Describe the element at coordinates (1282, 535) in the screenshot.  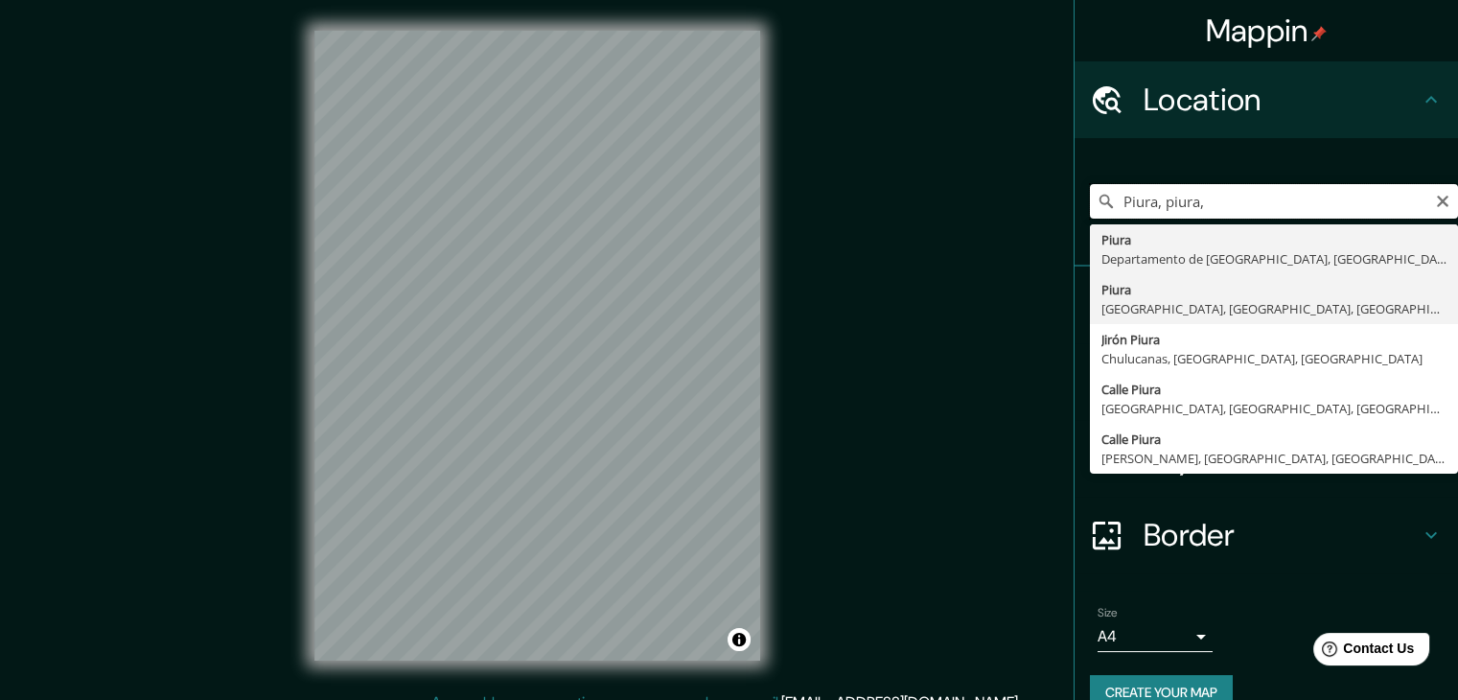
I see `h4: Border` at that location.